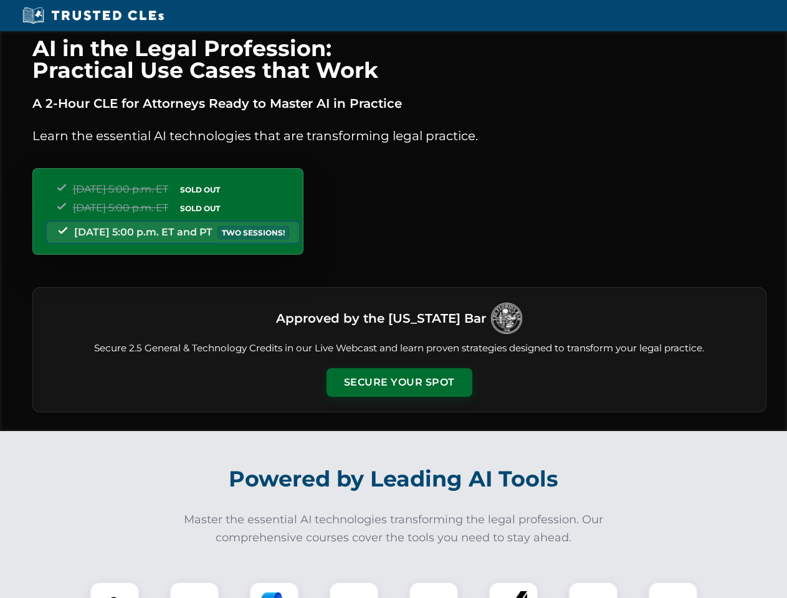 The height and width of the screenshot is (598, 787). What do you see at coordinates (399, 382) in the screenshot?
I see `button: Secure Your Spot` at bounding box center [399, 382].